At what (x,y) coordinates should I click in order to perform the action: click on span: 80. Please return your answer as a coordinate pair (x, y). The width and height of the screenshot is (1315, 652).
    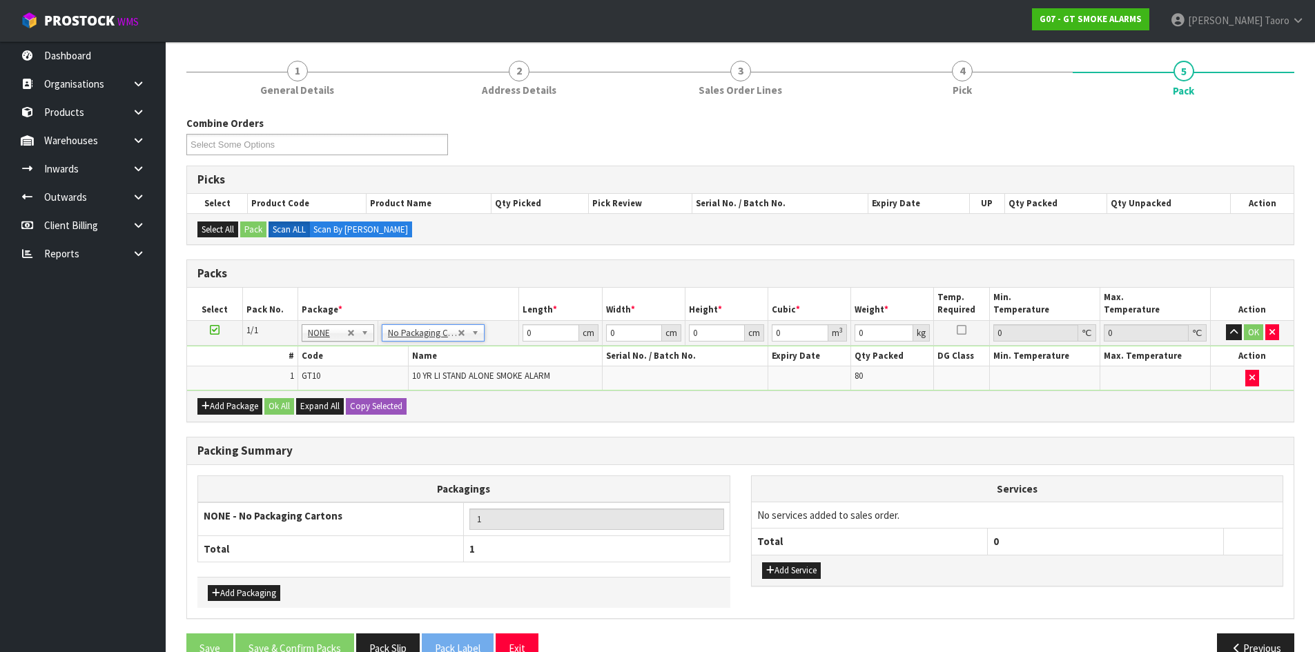
    Looking at the image, I should click on (859, 376).